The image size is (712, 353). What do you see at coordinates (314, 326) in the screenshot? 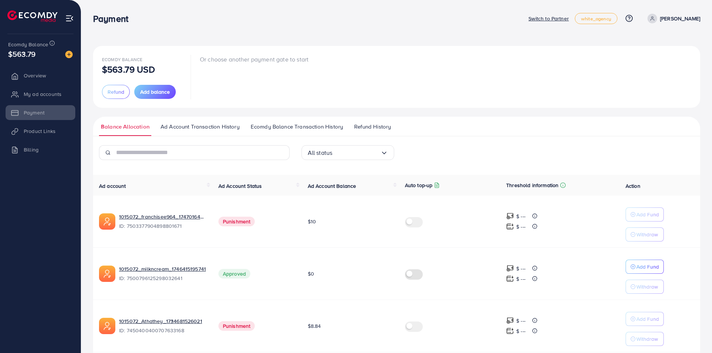
I see `span: $8.84` at bounding box center [314, 326].